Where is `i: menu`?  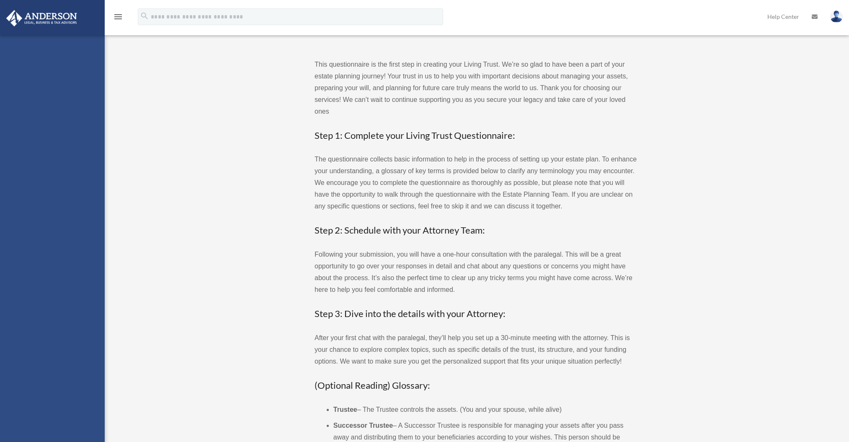 i: menu is located at coordinates (118, 17).